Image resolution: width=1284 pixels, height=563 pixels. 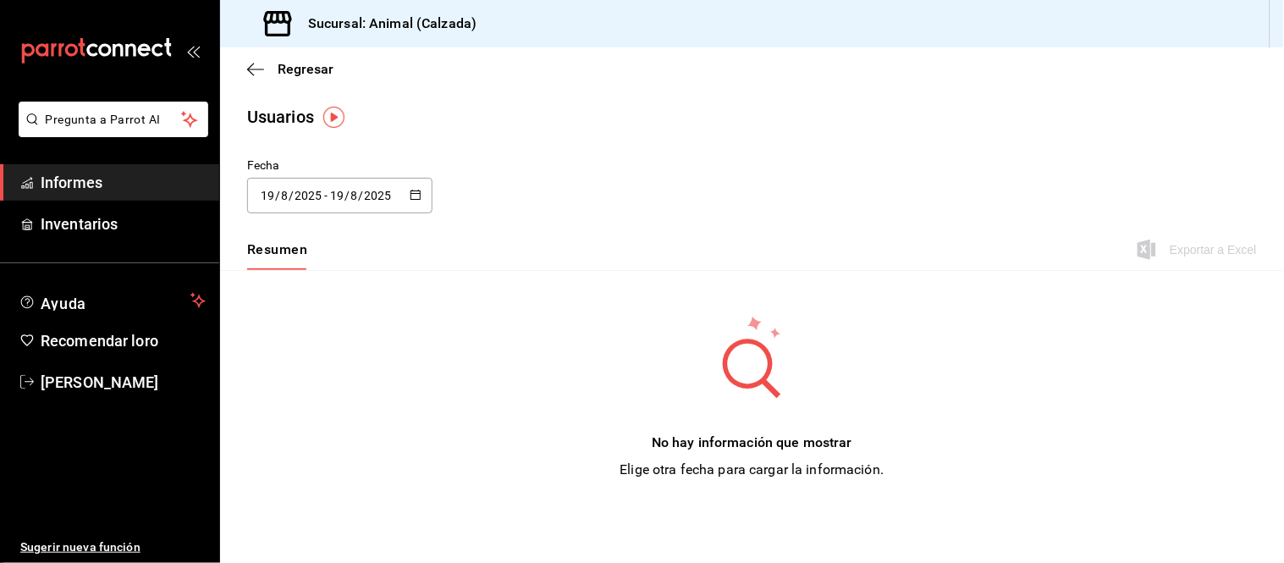 What do you see at coordinates (334, 117) in the screenshot?
I see `img: Marcador de información sobre herramientas` at bounding box center [334, 117].